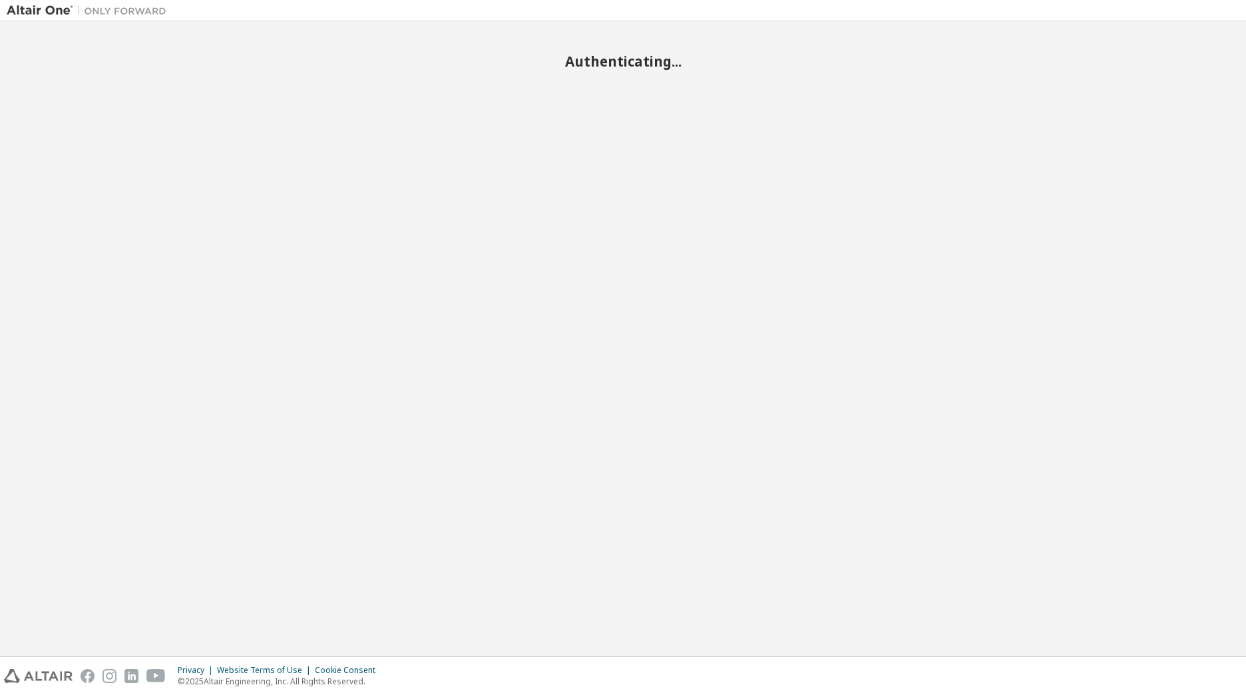  I want to click on img: facebook.svg, so click(87, 676).